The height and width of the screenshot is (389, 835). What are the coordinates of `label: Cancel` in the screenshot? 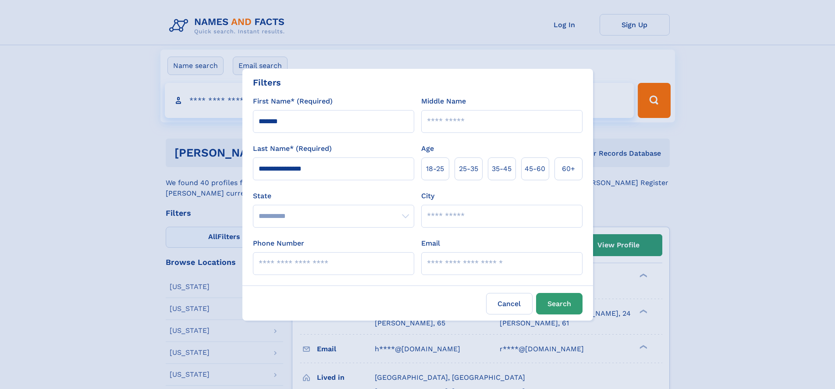 It's located at (509, 303).